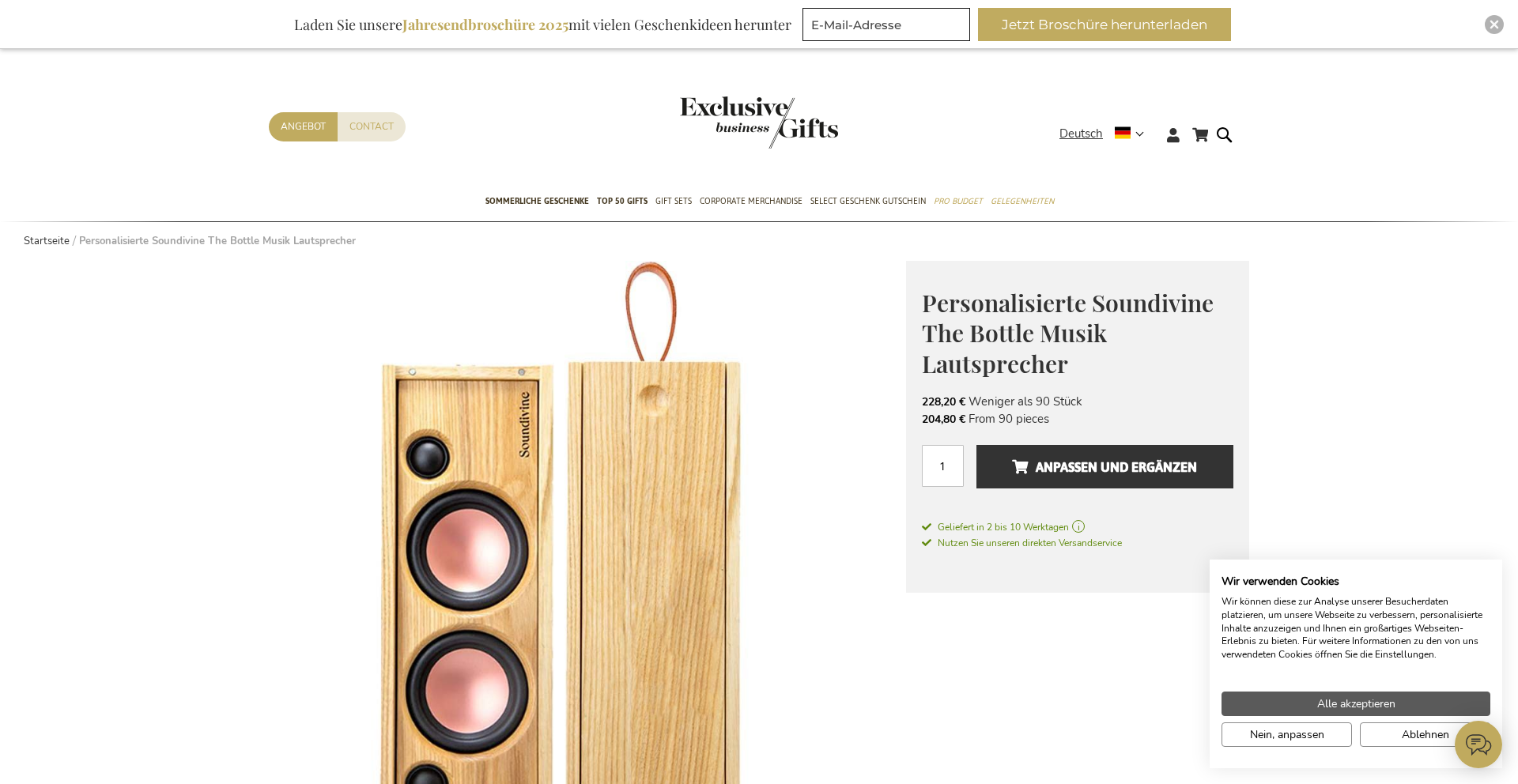  I want to click on span: Pro Budget, so click(958, 201).